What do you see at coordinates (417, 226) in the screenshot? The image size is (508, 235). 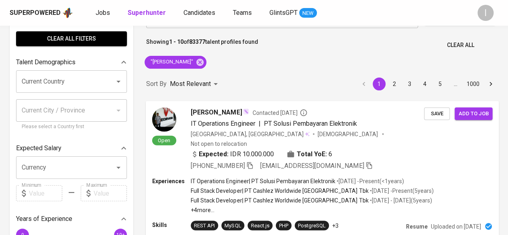 I see `p: Resume` at bounding box center [417, 226].